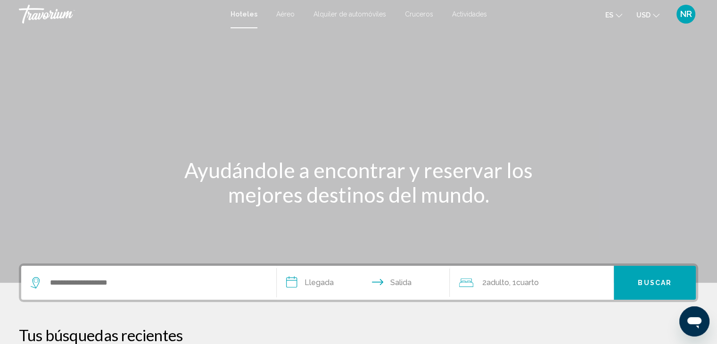 This screenshot has height=344, width=717. Describe the element at coordinates (359, 182) in the screenshot. I see `h1: Ayudándole a encontrar y reservar los mejores destinos del mundo.` at that location.